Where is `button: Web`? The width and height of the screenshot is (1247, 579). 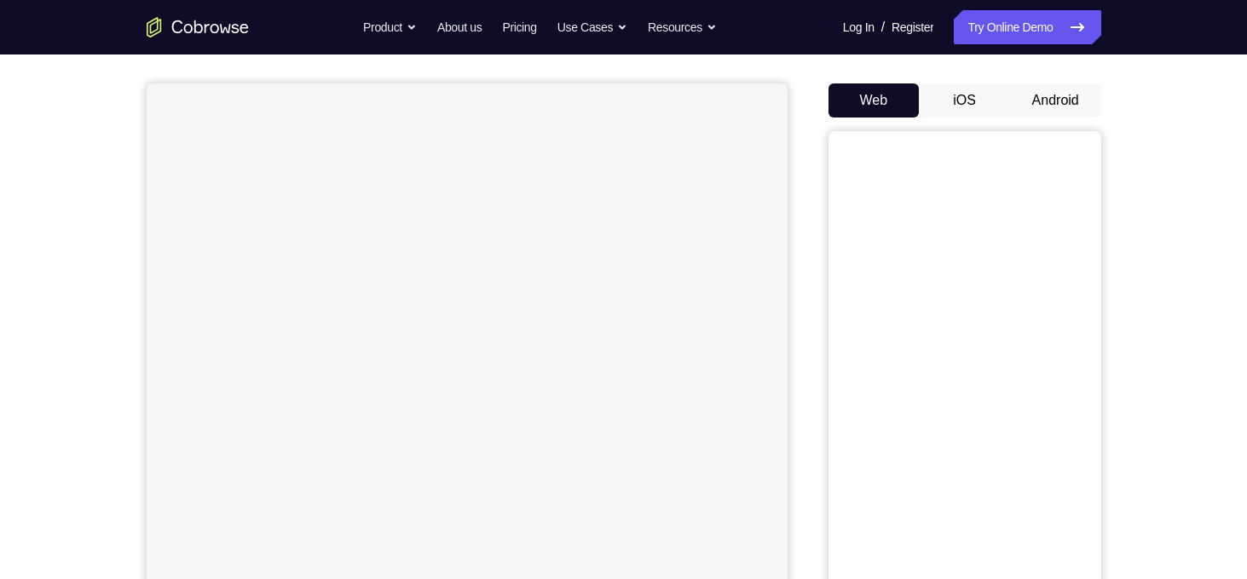 button: Web is located at coordinates (874, 101).